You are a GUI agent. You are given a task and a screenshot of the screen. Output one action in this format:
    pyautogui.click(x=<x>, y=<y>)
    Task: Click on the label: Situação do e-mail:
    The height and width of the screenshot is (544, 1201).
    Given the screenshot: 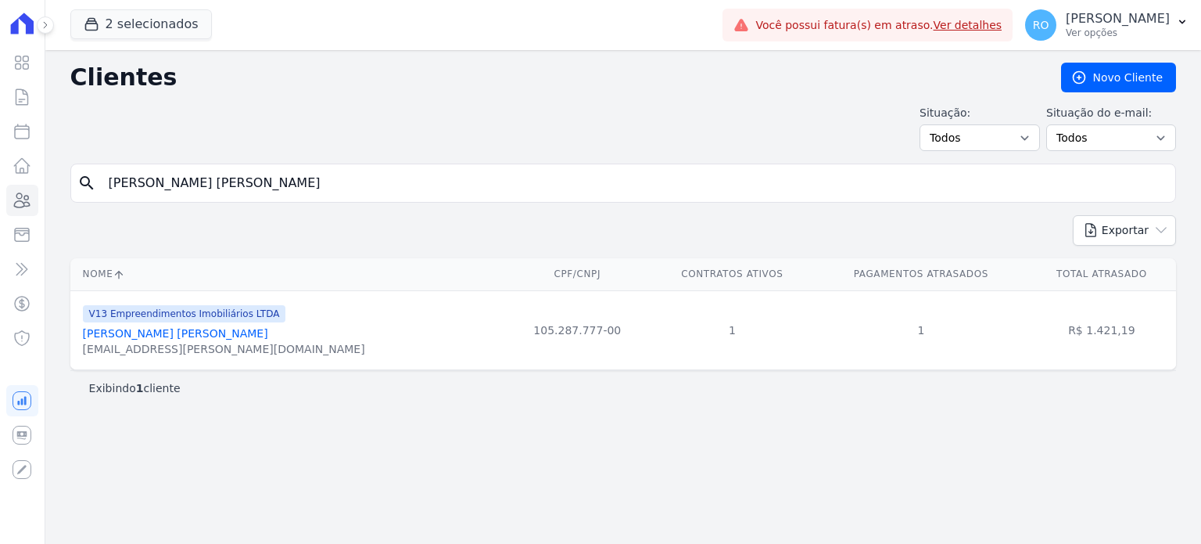 What is the action you would take?
    pyautogui.click(x=1111, y=113)
    